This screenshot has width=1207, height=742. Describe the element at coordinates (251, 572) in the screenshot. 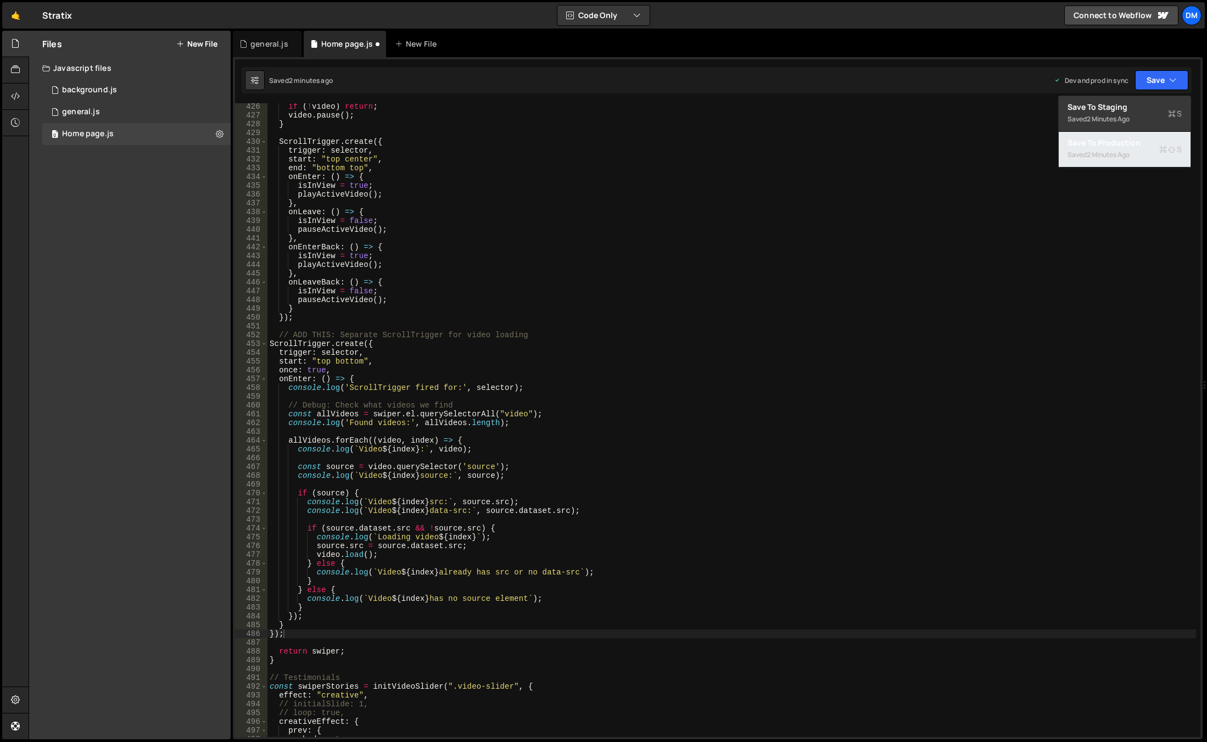

I see `div: 479` at that location.